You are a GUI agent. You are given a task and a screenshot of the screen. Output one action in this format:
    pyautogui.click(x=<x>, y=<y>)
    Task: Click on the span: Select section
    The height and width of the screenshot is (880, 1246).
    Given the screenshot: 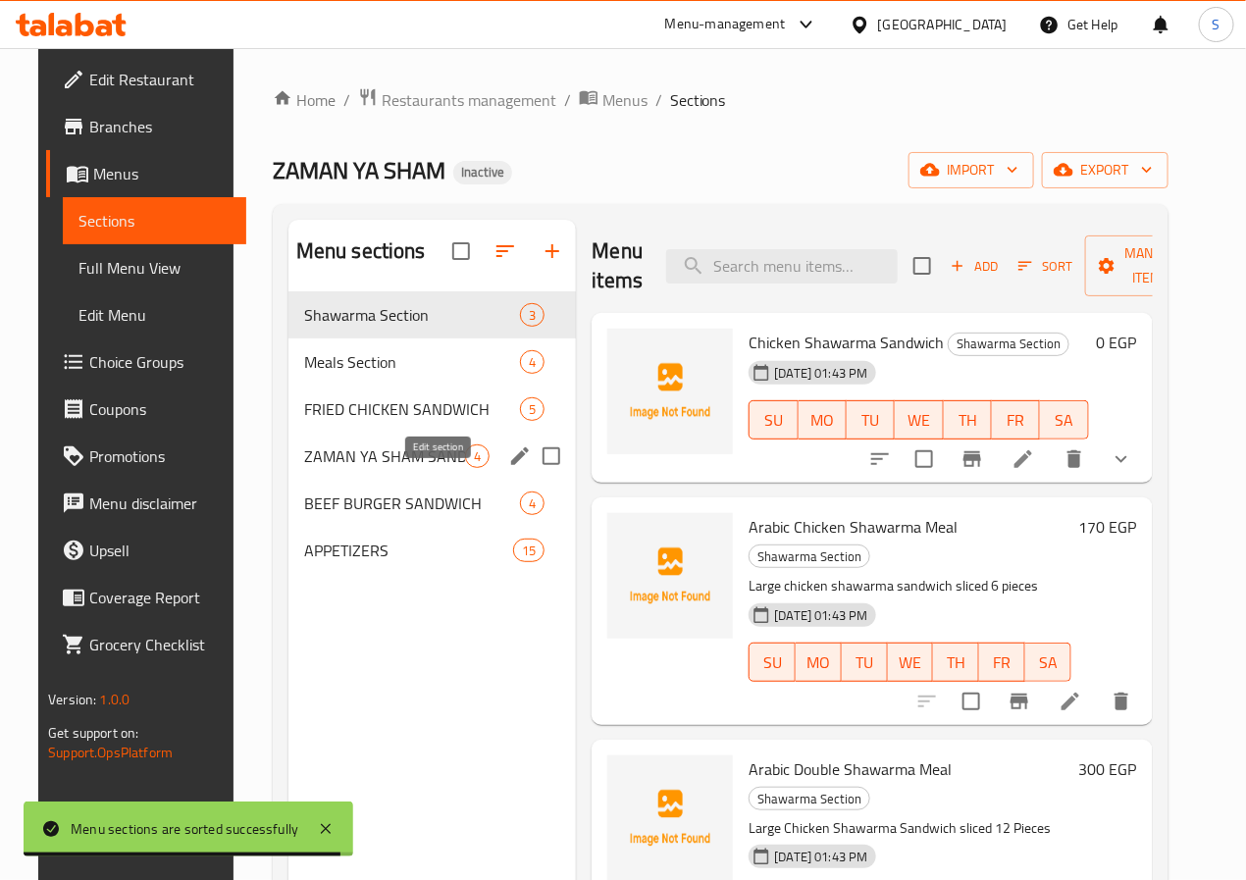 What is the action you would take?
    pyautogui.click(x=922, y=266)
    